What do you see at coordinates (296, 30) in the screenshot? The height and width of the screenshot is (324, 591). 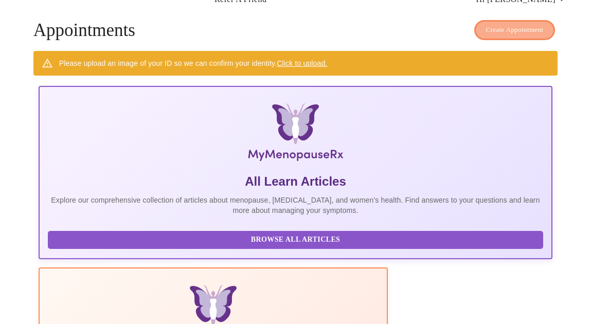 I see `h4: Appointments` at bounding box center [296, 30].